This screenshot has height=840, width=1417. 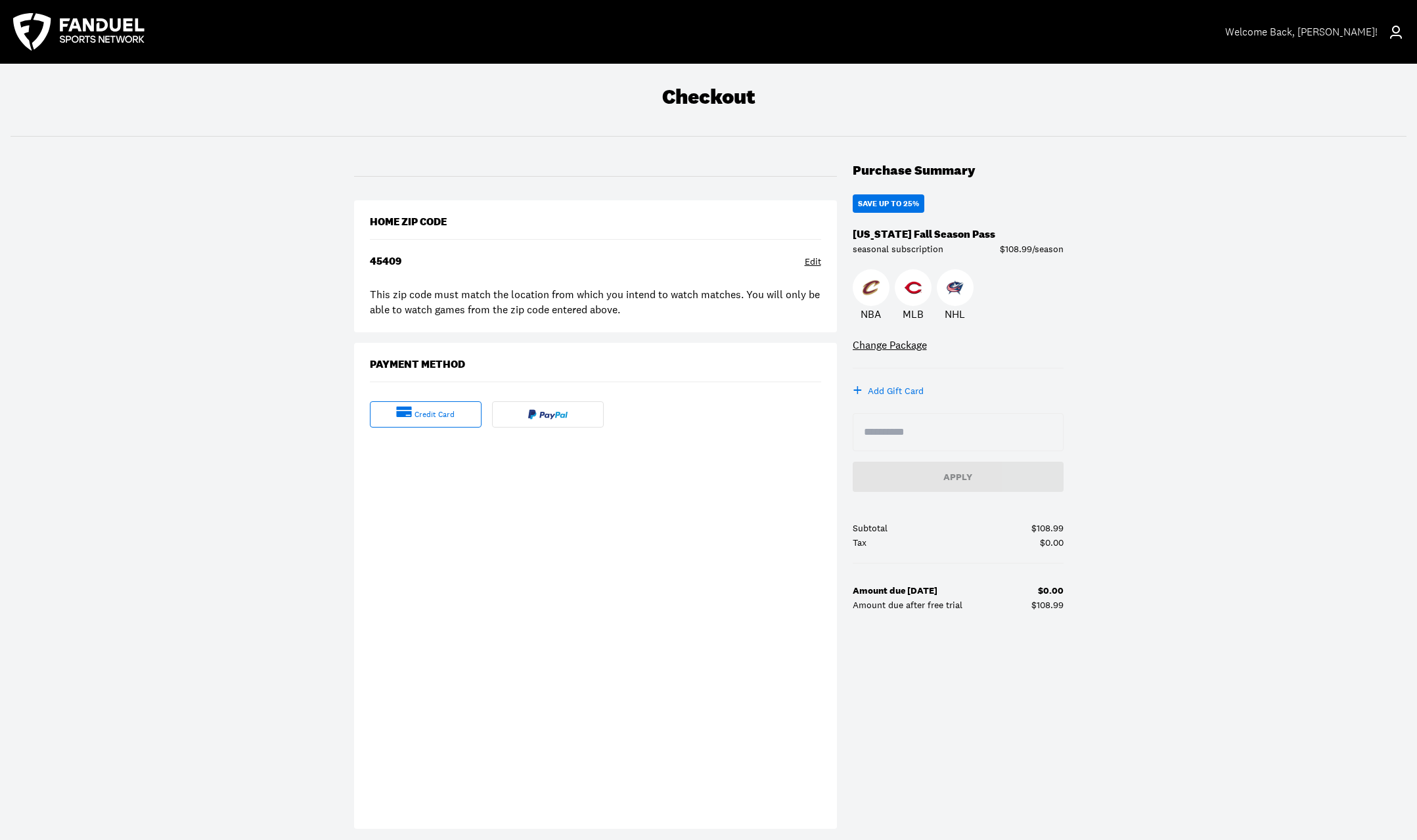 I want to click on div: Home Zip Code, so click(x=408, y=222).